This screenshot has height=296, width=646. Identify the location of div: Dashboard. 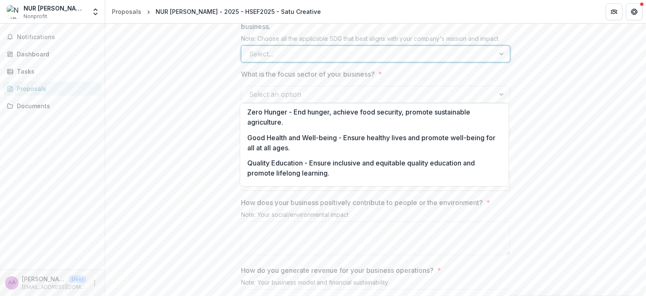
(56, 54).